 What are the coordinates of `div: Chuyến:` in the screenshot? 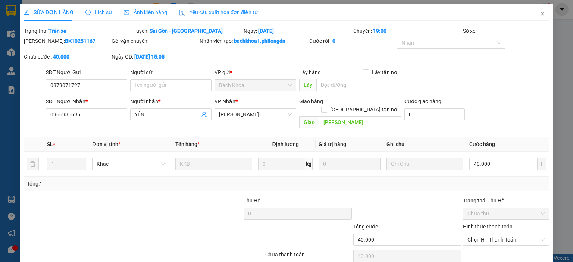 It's located at (407, 31).